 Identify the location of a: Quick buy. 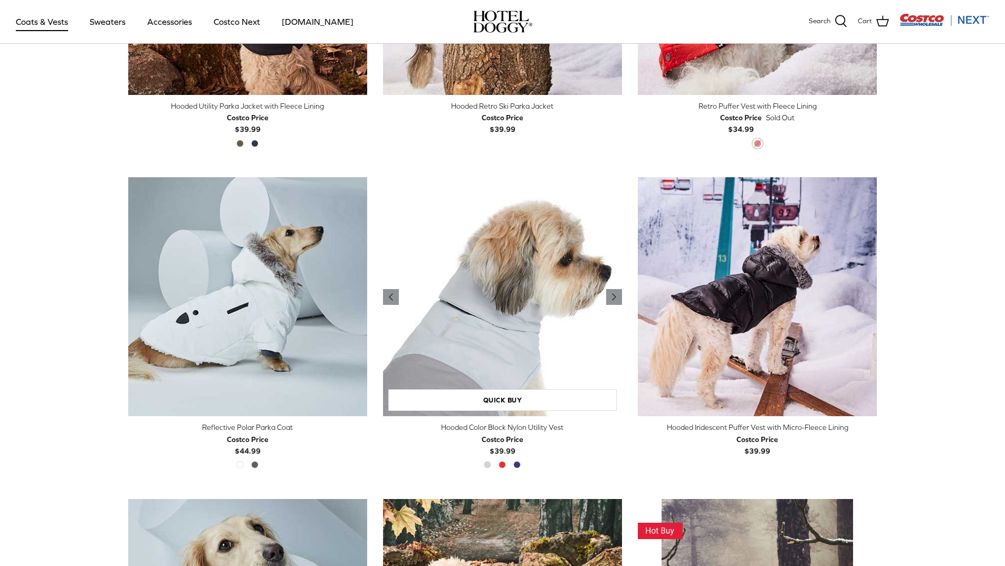
(502, 400).